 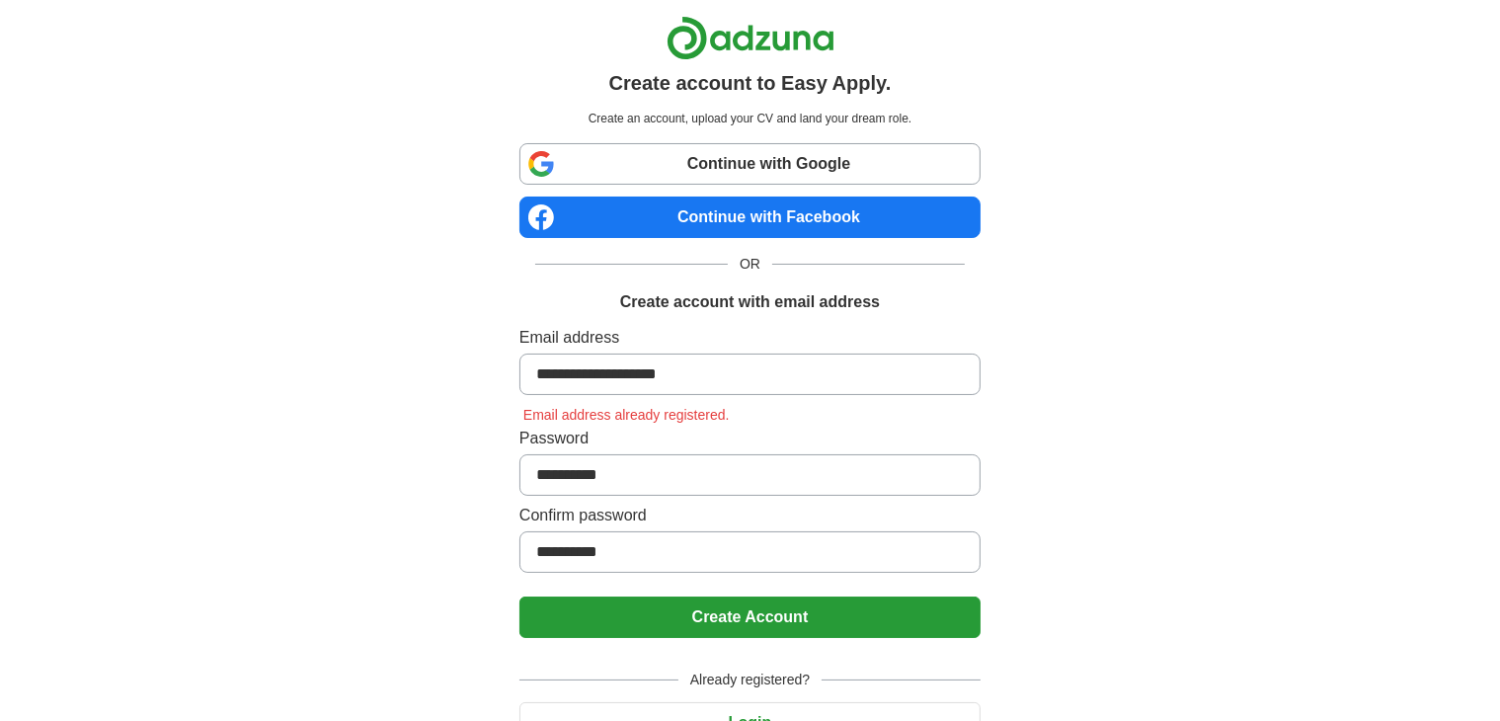 I want to click on a: Continue with Google, so click(x=750, y=164).